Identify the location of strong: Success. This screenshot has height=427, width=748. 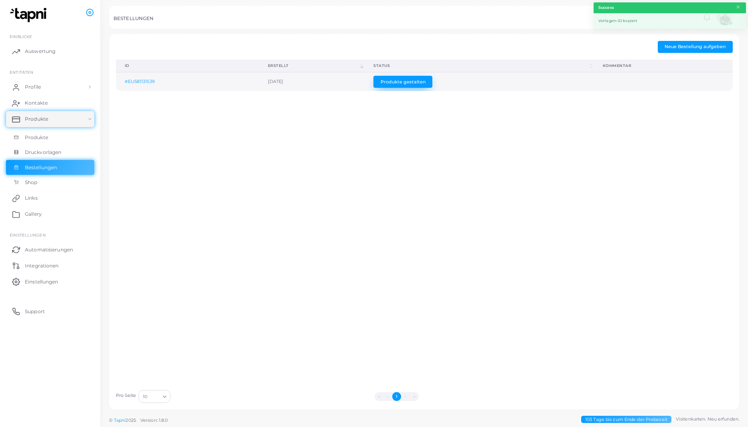
(606, 8).